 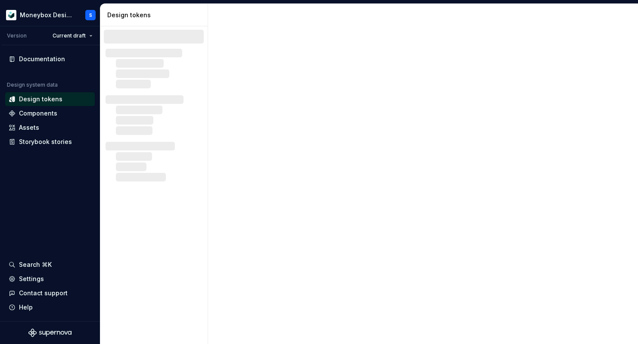 What do you see at coordinates (47, 15) in the screenshot?
I see `div: Moneybox Design System` at bounding box center [47, 15].